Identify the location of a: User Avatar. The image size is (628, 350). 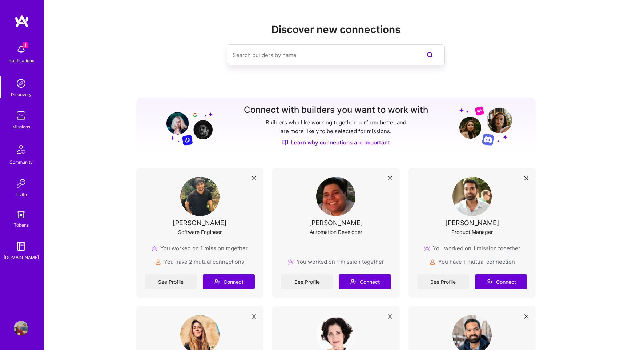
(21, 328).